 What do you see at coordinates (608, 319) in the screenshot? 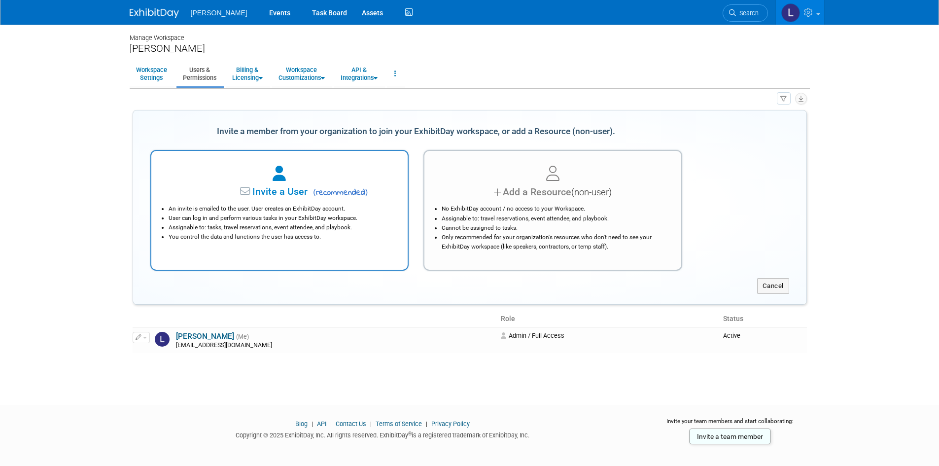
I see `th: Role` at bounding box center [608, 319].